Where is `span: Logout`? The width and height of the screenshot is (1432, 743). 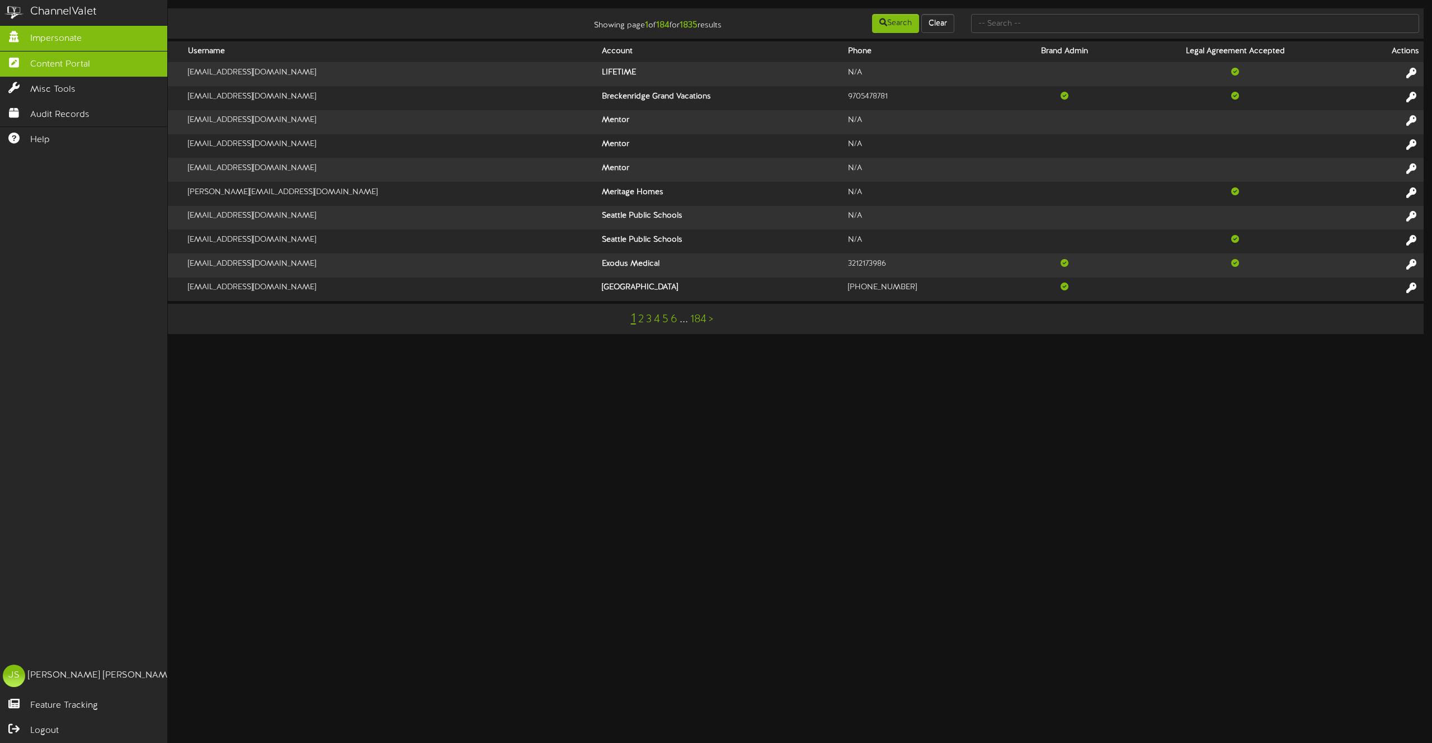
span: Logout is located at coordinates (44, 731).